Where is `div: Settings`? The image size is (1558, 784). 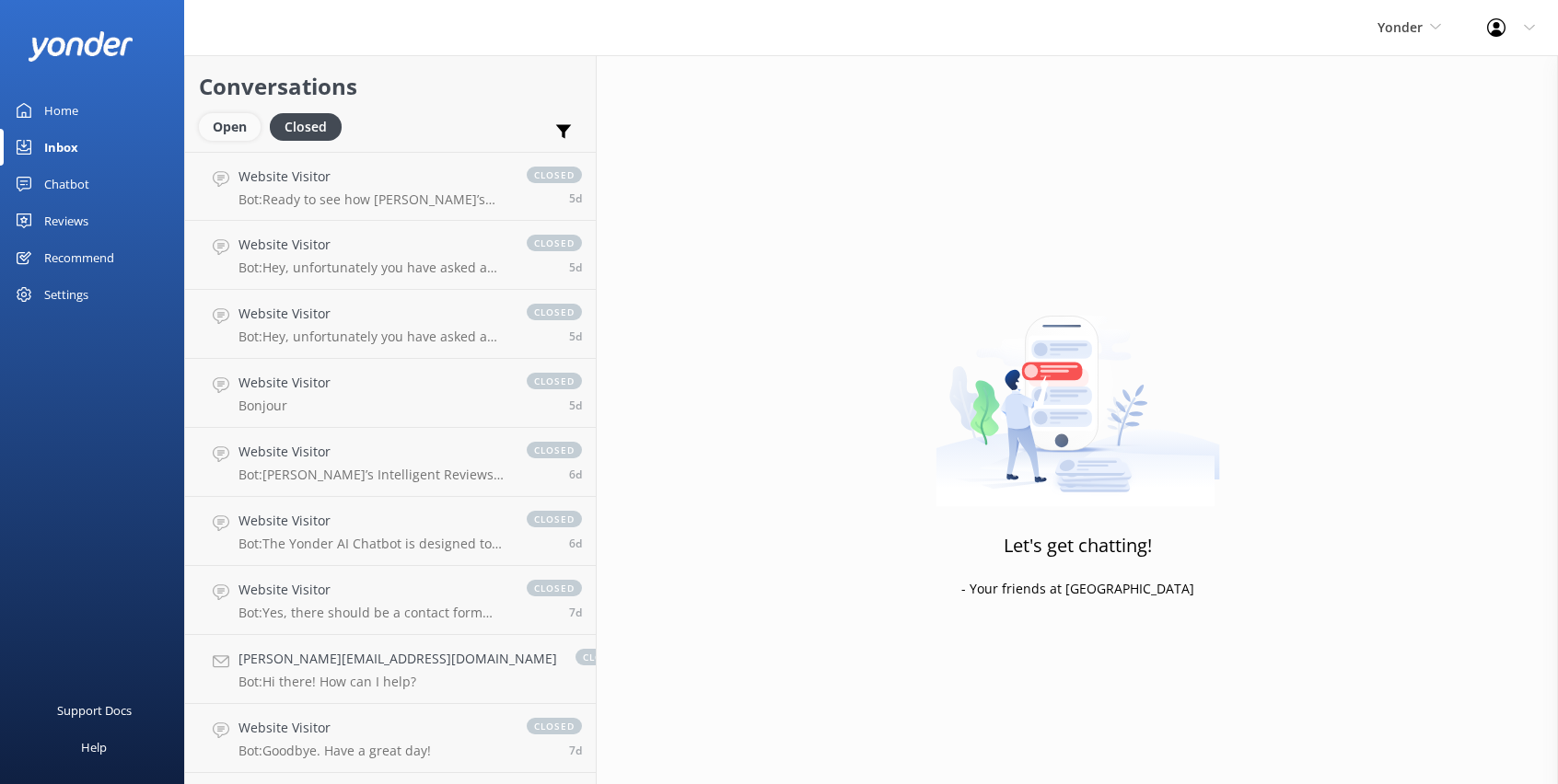
div: Settings is located at coordinates (66, 294).